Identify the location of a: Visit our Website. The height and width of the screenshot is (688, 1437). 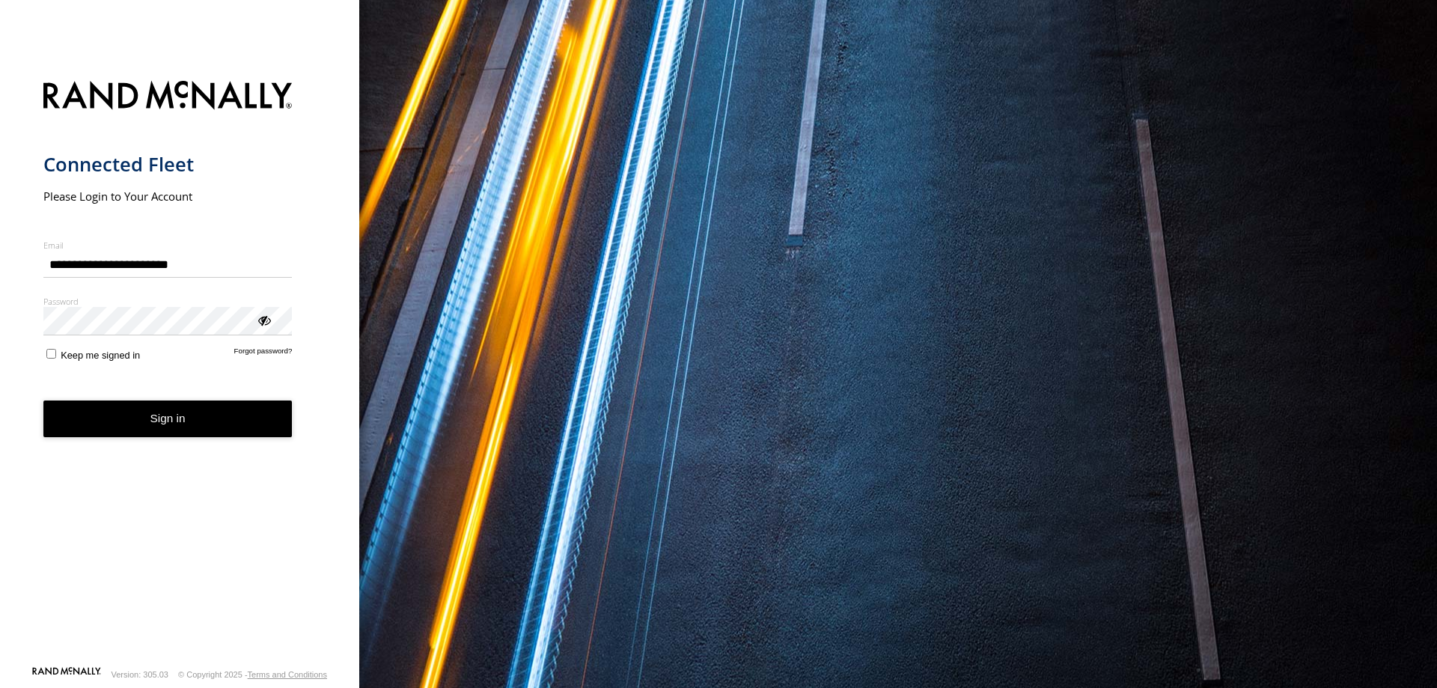
(67, 674).